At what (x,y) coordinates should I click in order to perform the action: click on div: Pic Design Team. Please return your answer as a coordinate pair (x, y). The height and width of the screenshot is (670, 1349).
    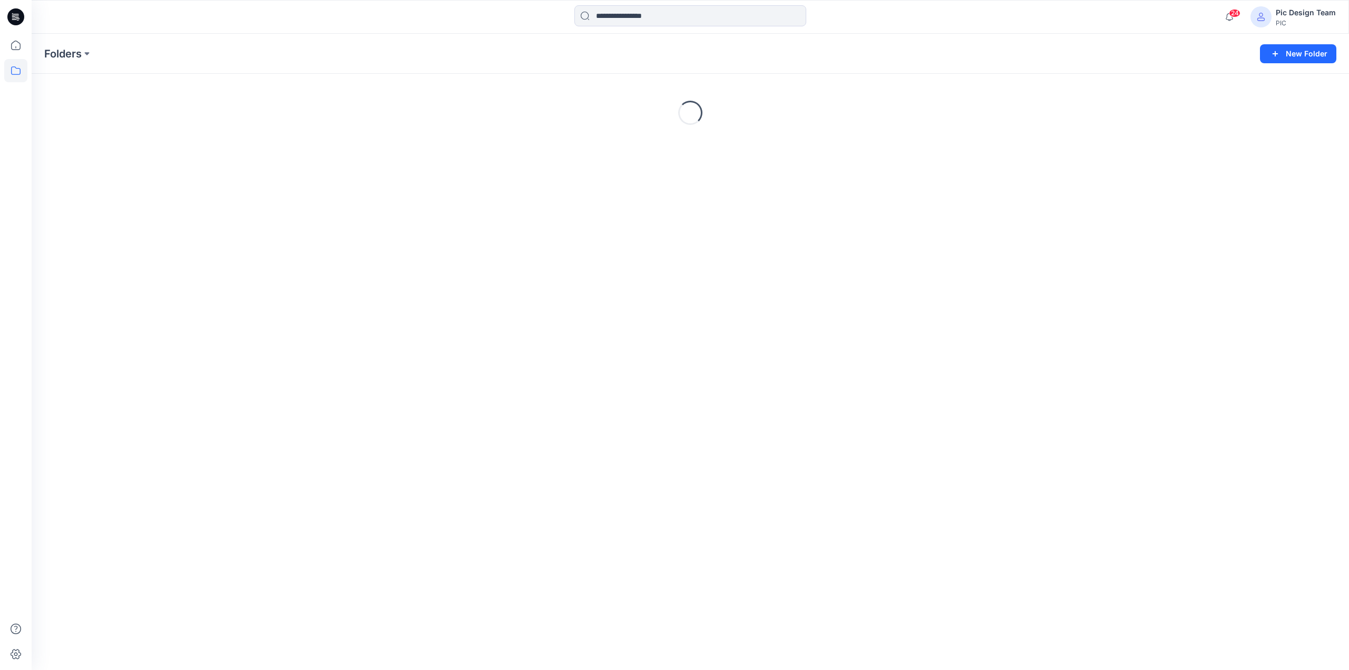
    Looking at the image, I should click on (1306, 13).